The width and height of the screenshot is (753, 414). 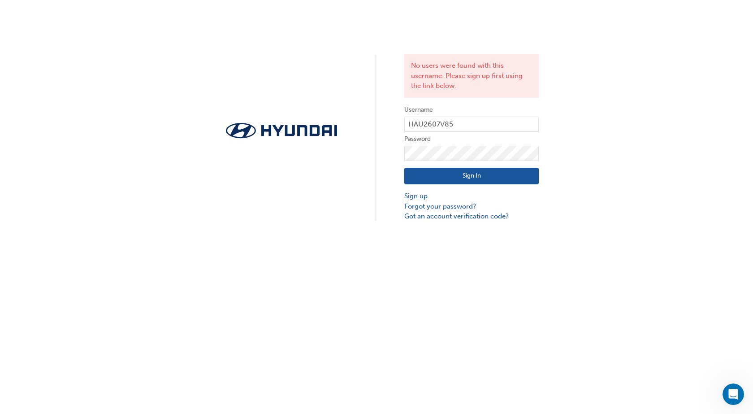 What do you see at coordinates (471, 76) in the screenshot?
I see `div: No users were found with this username. Please sign up first using the link below.` at bounding box center [471, 76].